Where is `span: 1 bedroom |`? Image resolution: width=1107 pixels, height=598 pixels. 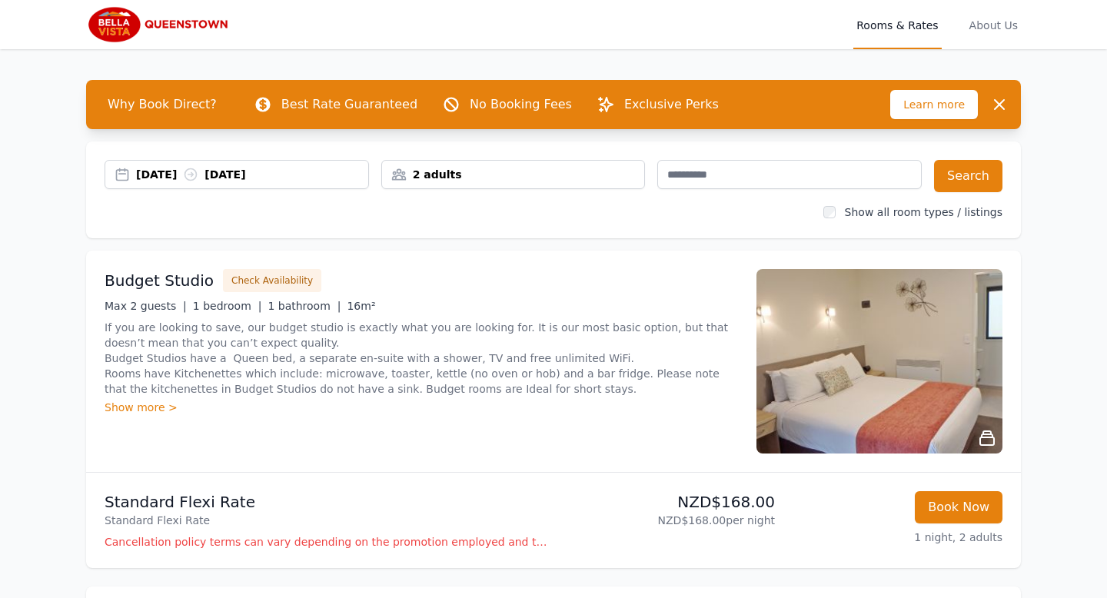 span: 1 bedroom | is located at coordinates (228, 306).